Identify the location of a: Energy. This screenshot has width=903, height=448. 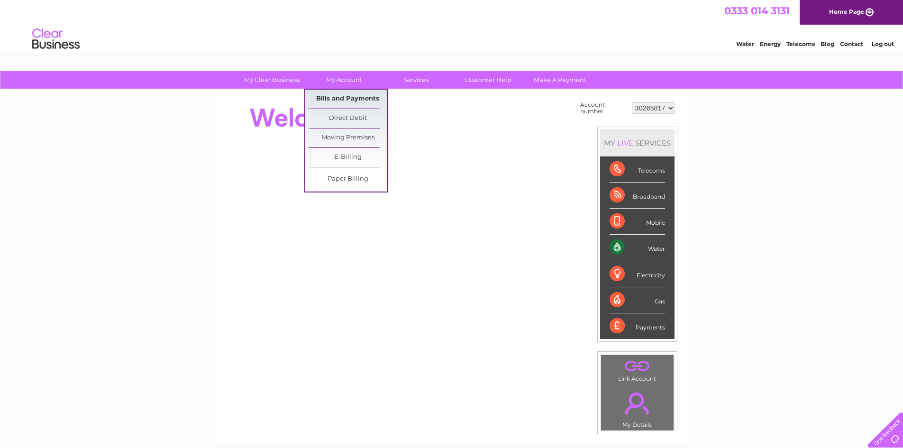
(770, 44).